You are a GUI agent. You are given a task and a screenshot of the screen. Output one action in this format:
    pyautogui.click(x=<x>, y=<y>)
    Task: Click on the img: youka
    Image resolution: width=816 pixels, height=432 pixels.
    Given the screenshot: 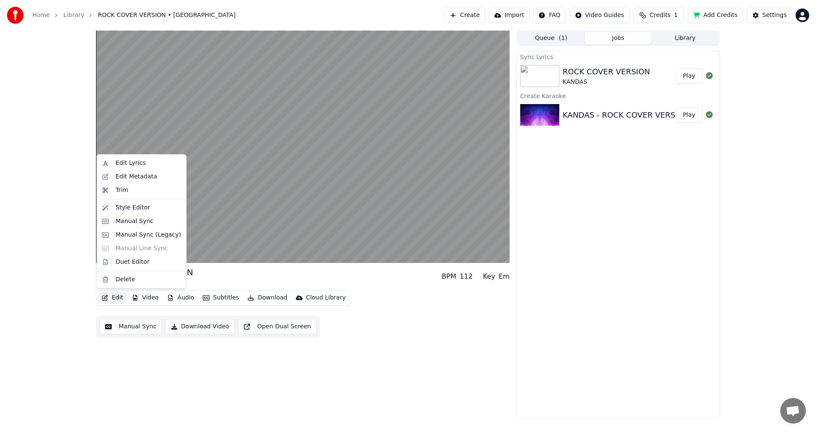 What is the action you would take?
    pyautogui.click(x=15, y=15)
    